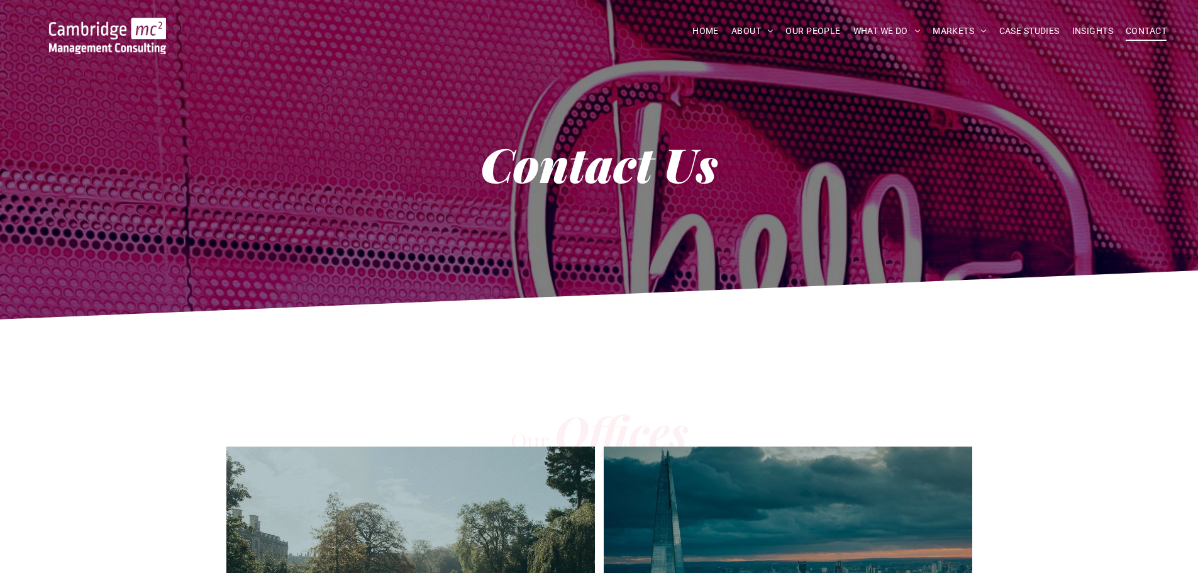 The height and width of the screenshot is (573, 1198). What do you see at coordinates (959, 31) in the screenshot?
I see `a: MARKETS` at bounding box center [959, 31].